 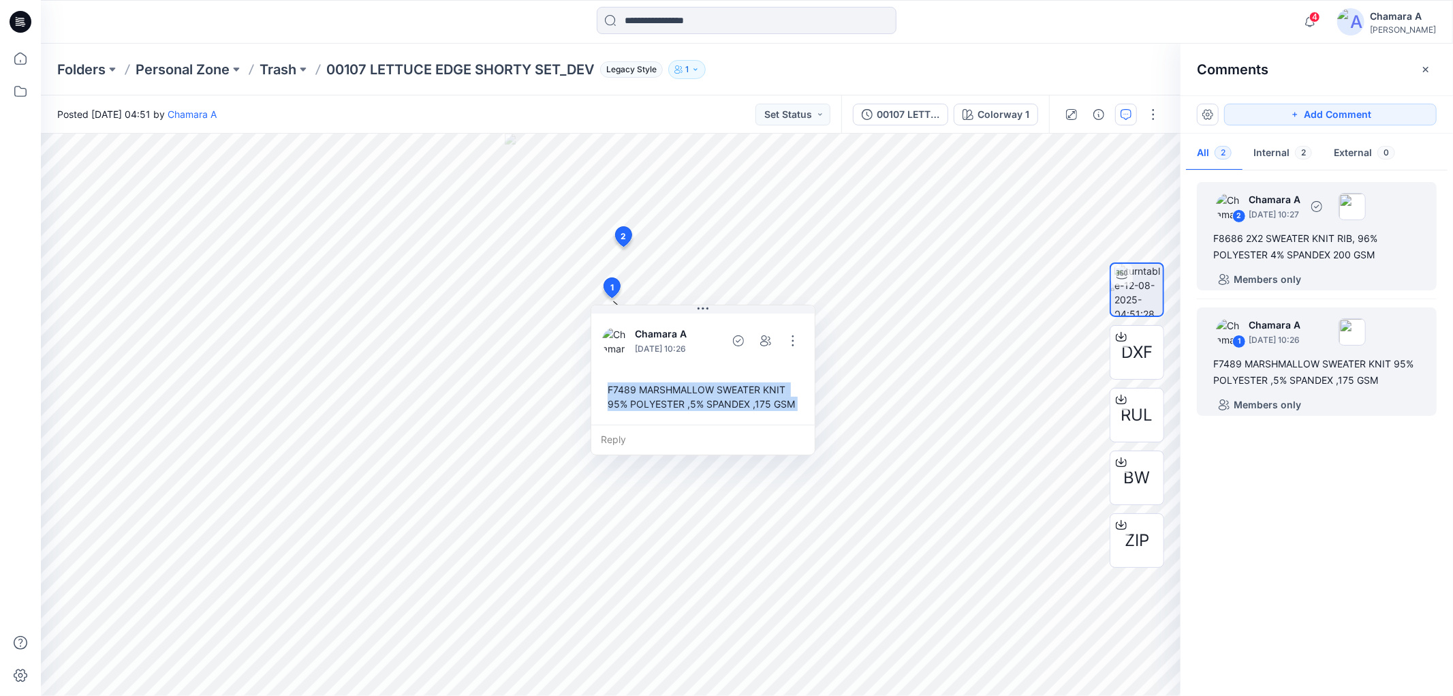 What do you see at coordinates (1137, 478) in the screenshot?
I see `span: BW` at bounding box center [1137, 478].